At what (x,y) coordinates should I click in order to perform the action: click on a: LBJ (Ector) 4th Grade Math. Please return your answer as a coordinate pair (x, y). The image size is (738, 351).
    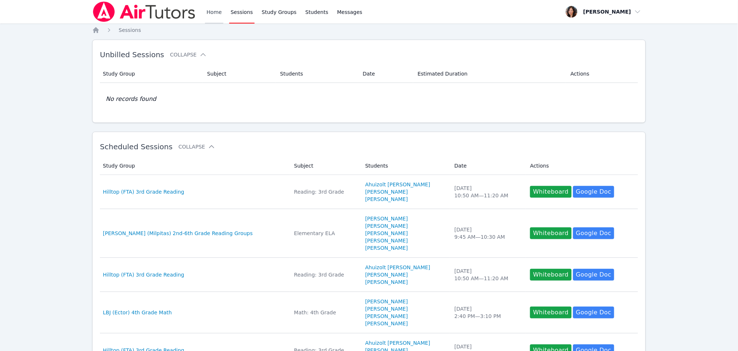
    Looking at the image, I should click on (137, 313).